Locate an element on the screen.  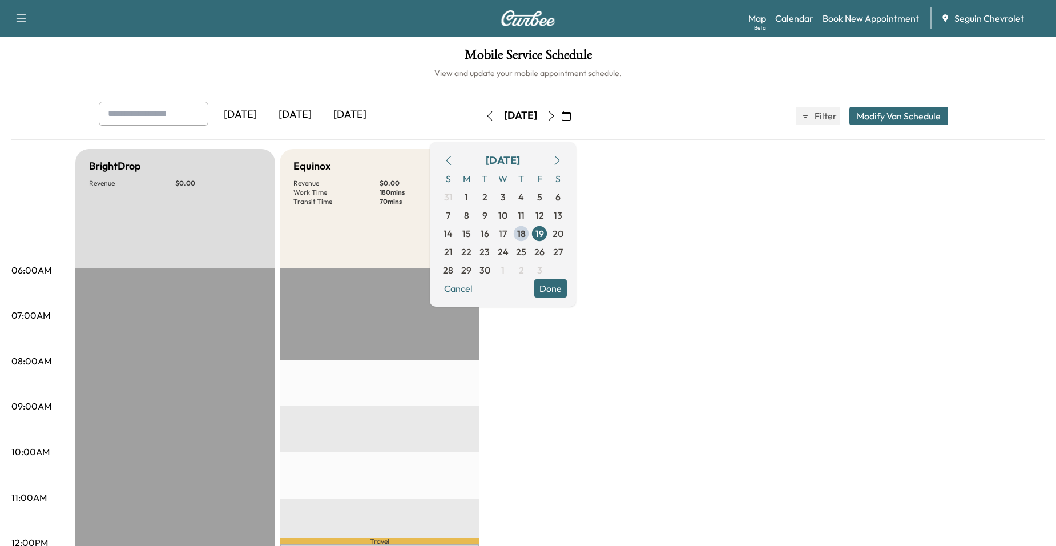
span: 4 is located at coordinates (521, 197).